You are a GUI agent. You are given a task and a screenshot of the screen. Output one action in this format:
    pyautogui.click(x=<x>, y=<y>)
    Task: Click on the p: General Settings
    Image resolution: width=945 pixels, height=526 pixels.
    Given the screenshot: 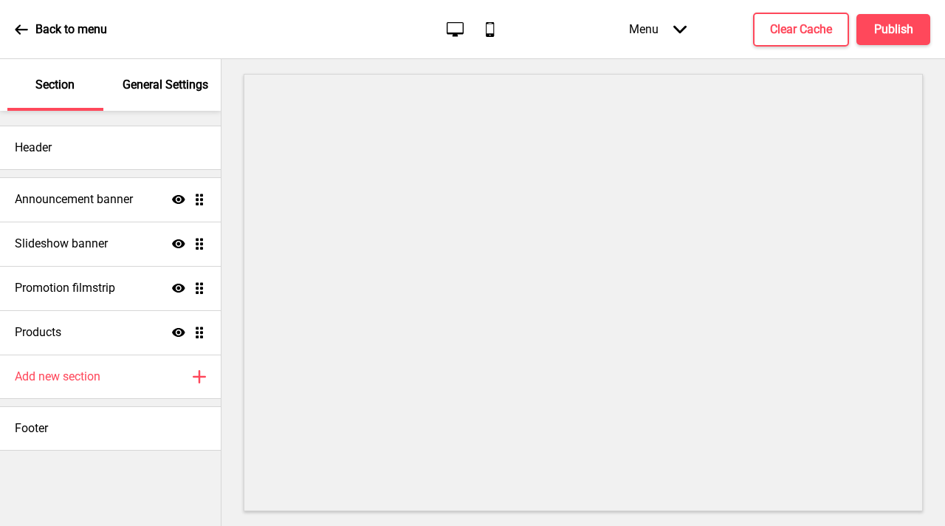 What is the action you would take?
    pyautogui.click(x=165, y=85)
    